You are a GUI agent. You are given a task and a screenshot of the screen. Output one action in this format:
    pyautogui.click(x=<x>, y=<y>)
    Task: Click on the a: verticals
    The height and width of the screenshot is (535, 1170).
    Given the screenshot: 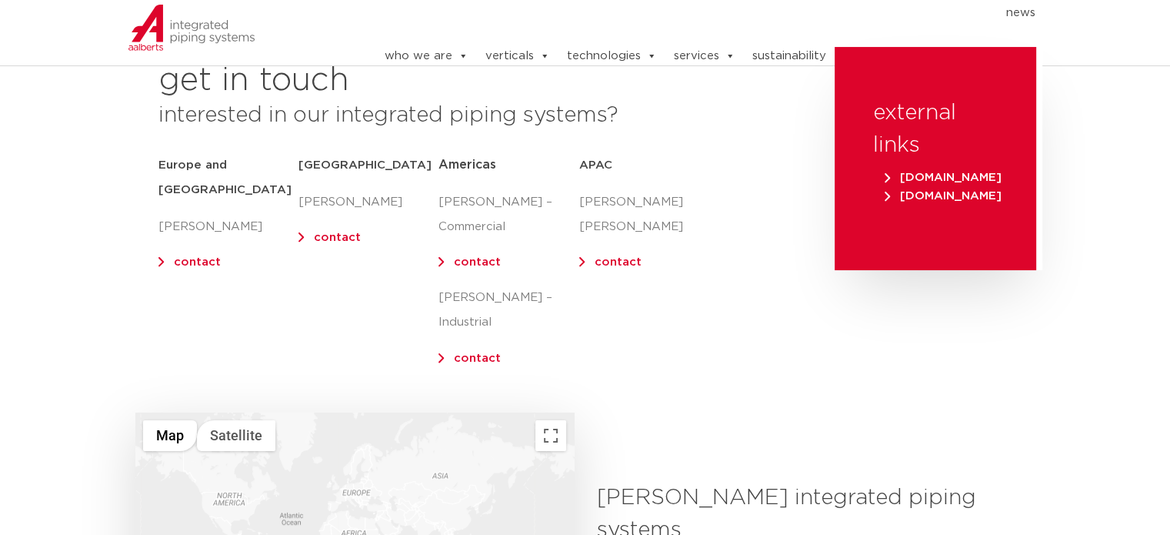 What is the action you would take?
    pyautogui.click(x=517, y=56)
    